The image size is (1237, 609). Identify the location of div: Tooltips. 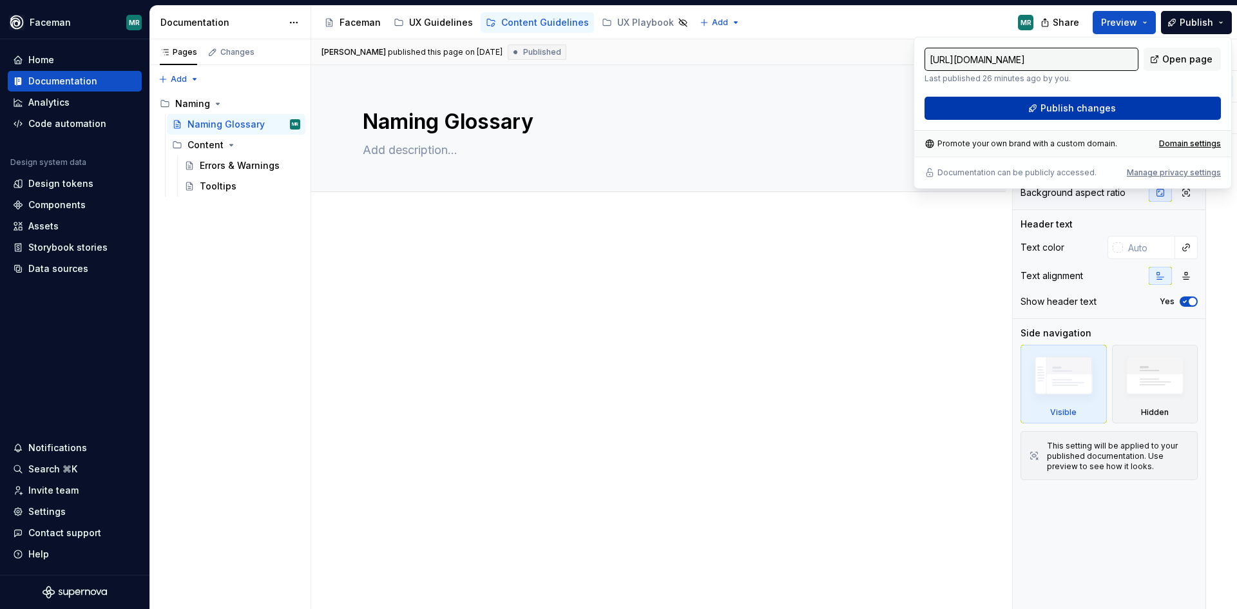
(218, 186).